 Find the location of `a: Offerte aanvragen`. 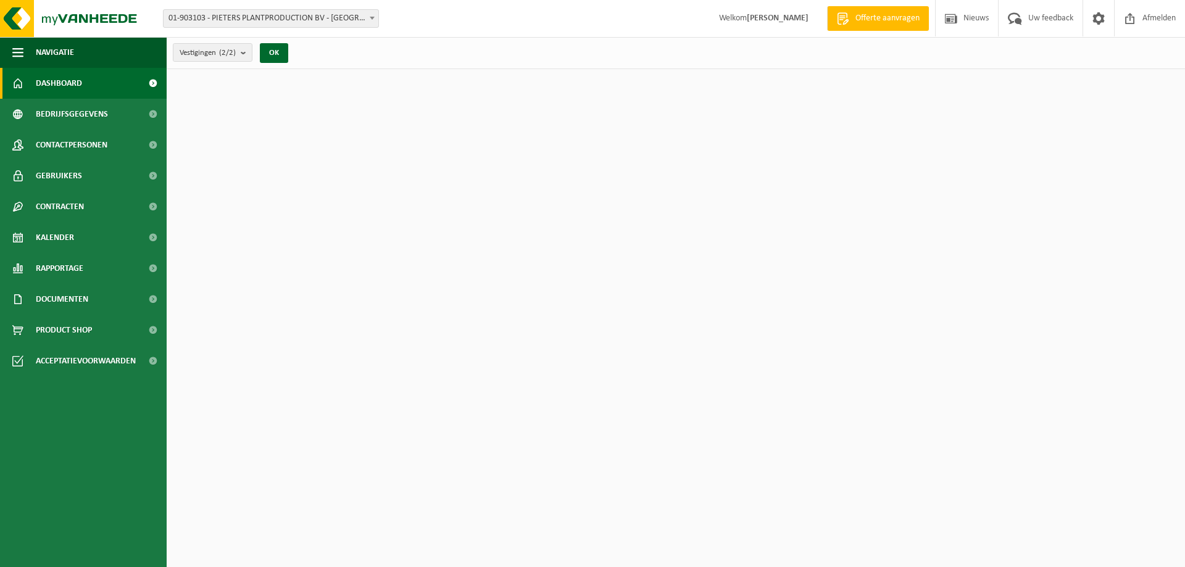

a: Offerte aanvragen is located at coordinates (878, 19).